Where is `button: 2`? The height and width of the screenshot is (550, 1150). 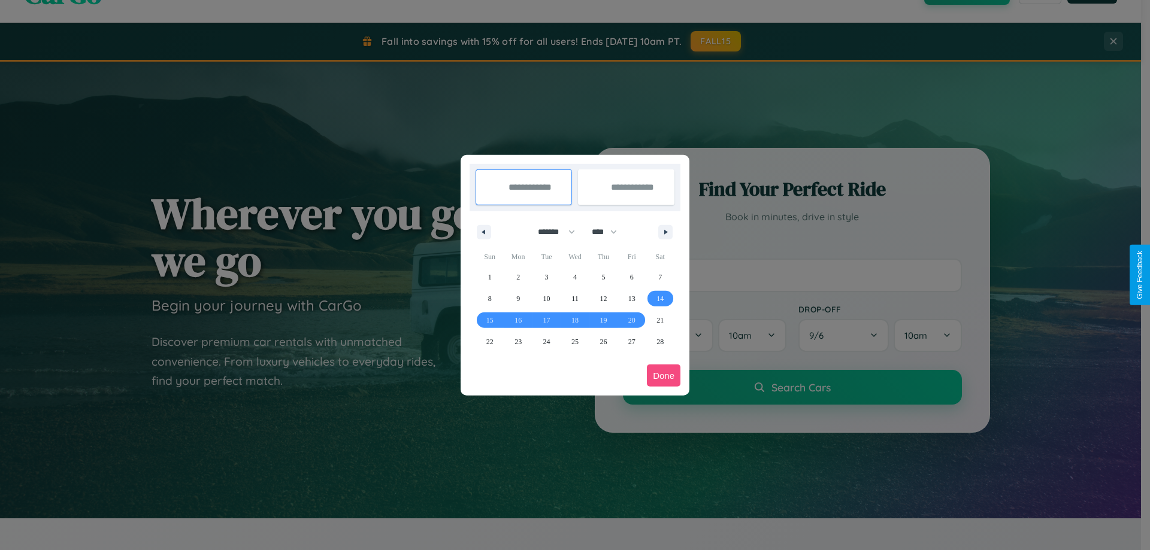
button: 2 is located at coordinates (517, 277).